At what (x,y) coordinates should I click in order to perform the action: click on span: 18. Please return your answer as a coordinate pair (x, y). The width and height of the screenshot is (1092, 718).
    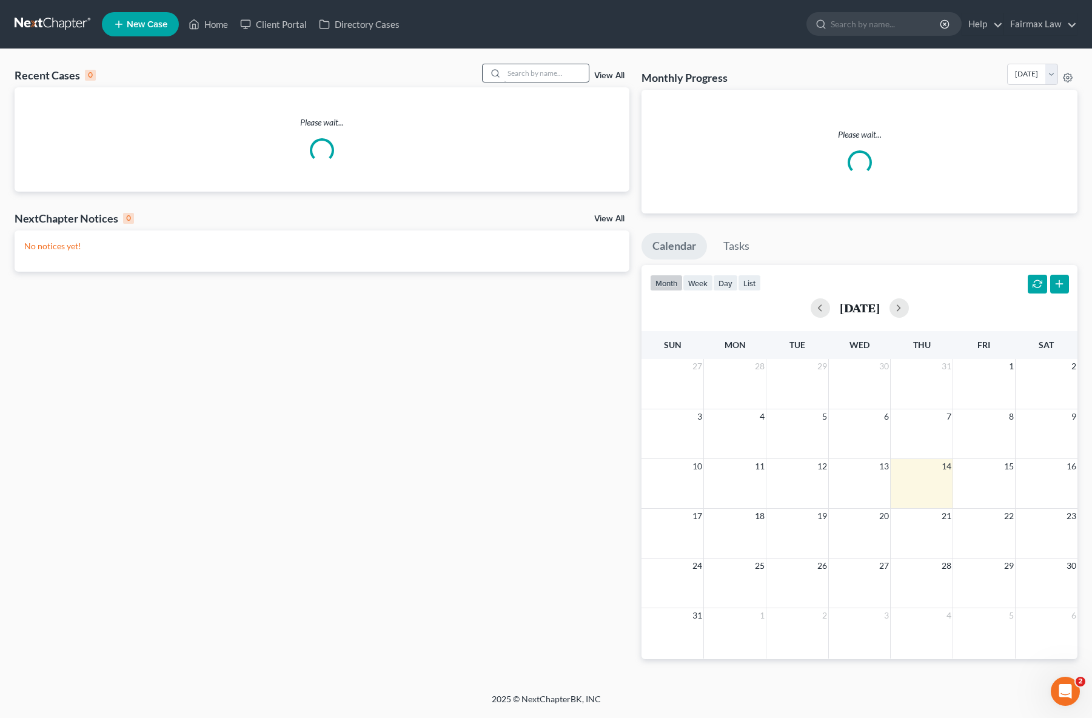
    Looking at the image, I should click on (760, 516).